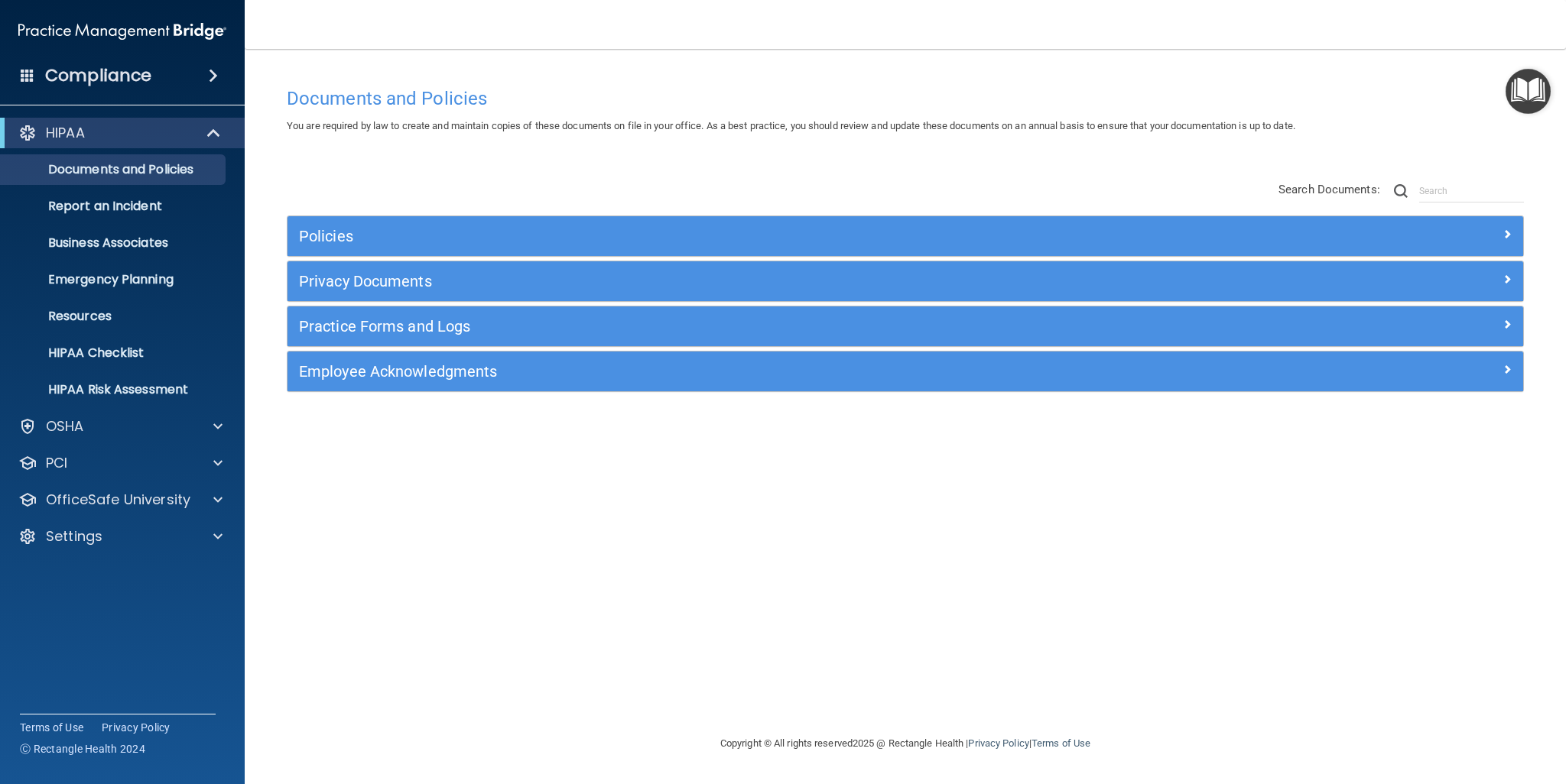  Describe the element at coordinates (120, 133) in the screenshot. I see `a: HIPAA` at that location.